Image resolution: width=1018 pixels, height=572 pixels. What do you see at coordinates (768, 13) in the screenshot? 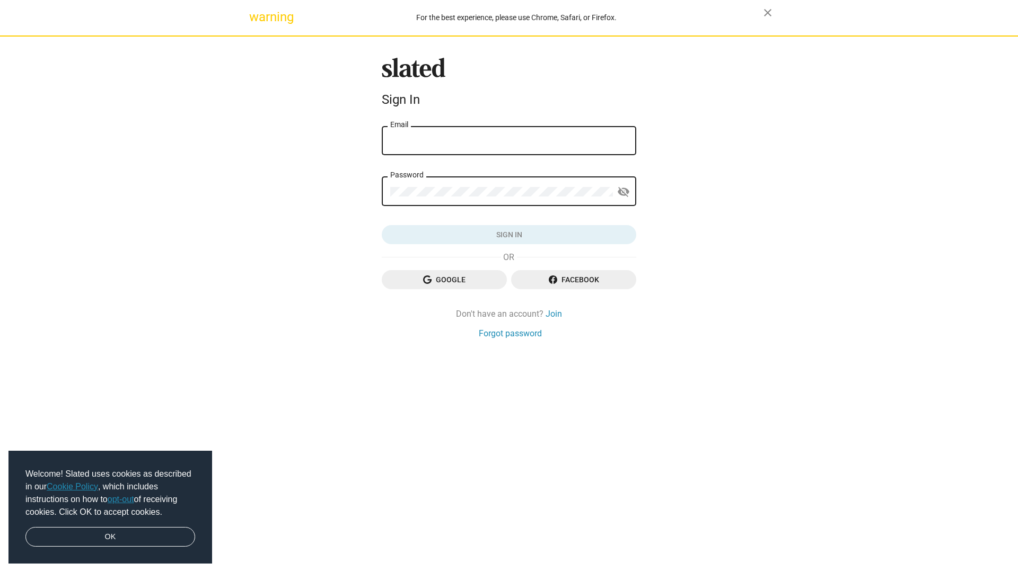
I see `mat-icon: close` at bounding box center [768, 13].